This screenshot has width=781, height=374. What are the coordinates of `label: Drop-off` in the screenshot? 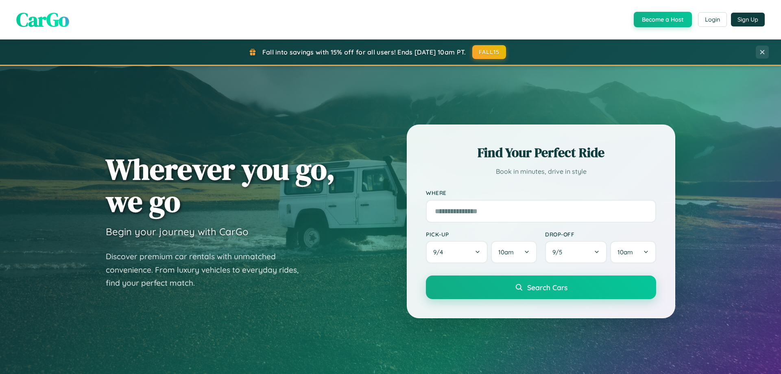 It's located at (600, 234).